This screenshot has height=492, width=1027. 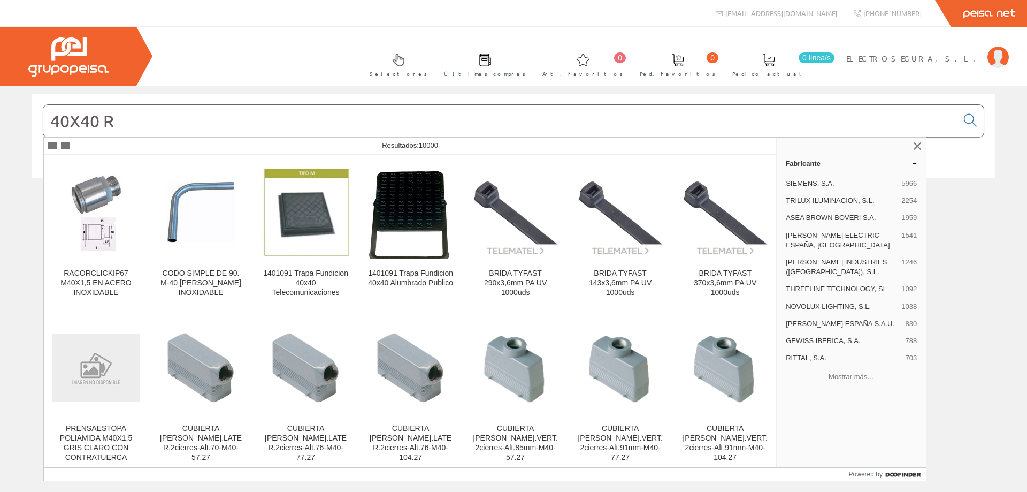 What do you see at coordinates (620, 283) in the screenshot?
I see `div: BRIDA TYFAST 143x3,6mm PA UV 1000uds` at bounding box center [620, 283].